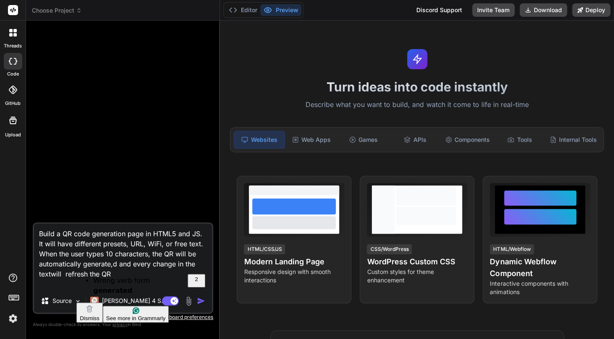  Describe the element at coordinates (78, 301) in the screenshot. I see `img: Pick Models` at that location.